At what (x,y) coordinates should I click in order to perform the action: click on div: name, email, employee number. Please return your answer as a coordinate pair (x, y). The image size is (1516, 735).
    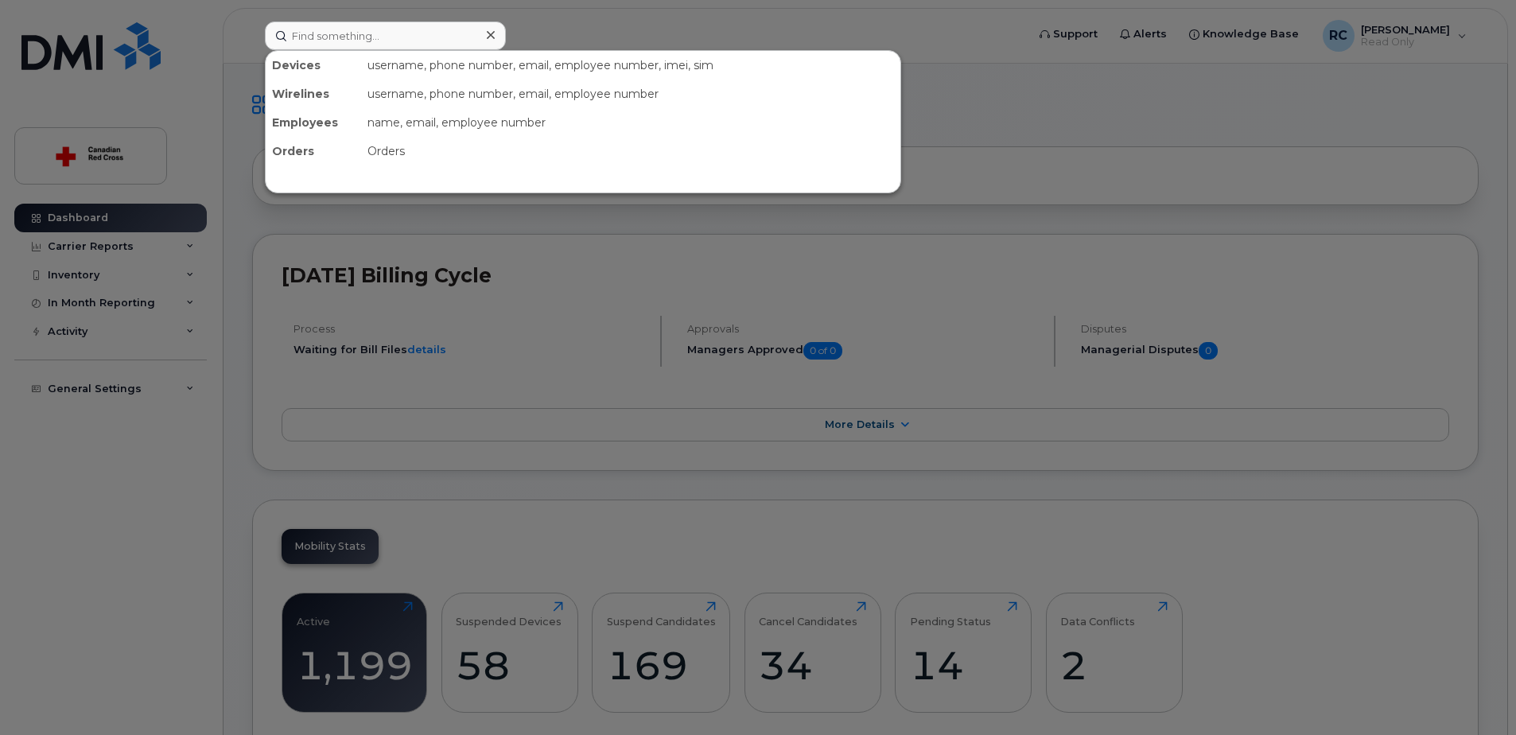
    Looking at the image, I should click on (631, 122).